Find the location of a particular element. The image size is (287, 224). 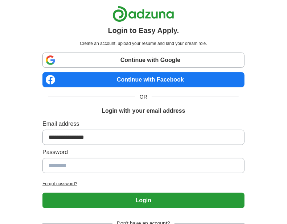

h1: Login to Easy Apply. is located at coordinates (144, 30).